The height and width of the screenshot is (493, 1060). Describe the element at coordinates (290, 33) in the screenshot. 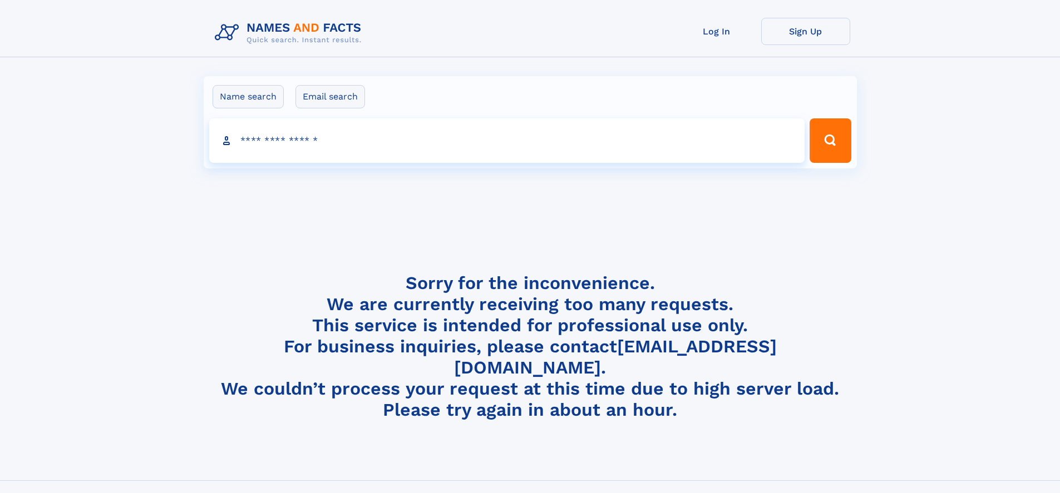

I see `img: Logo Names and Facts` at that location.